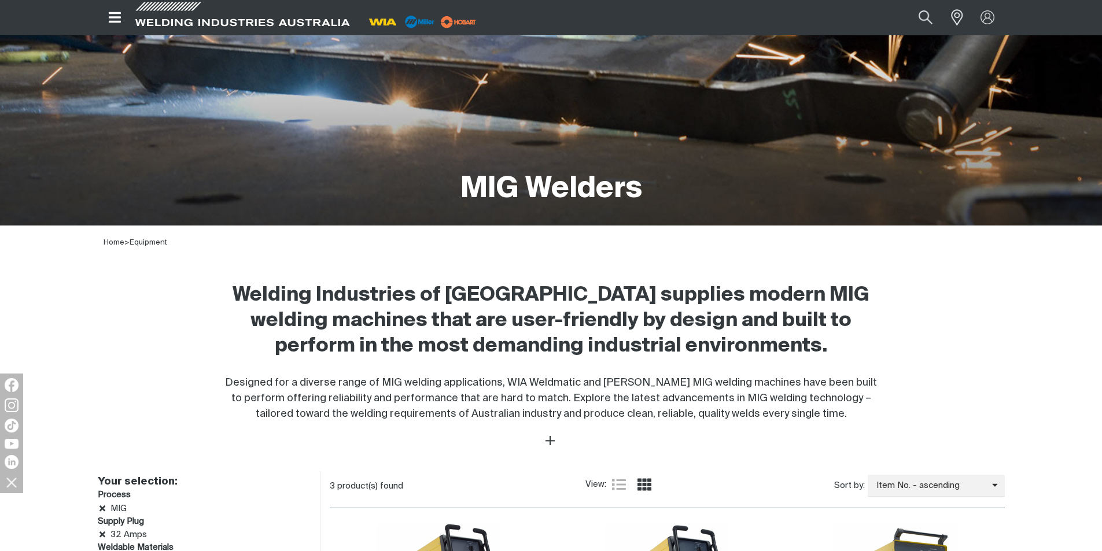  Describe the element at coordinates (370, 486) in the screenshot. I see `span: product(s) found` at that location.